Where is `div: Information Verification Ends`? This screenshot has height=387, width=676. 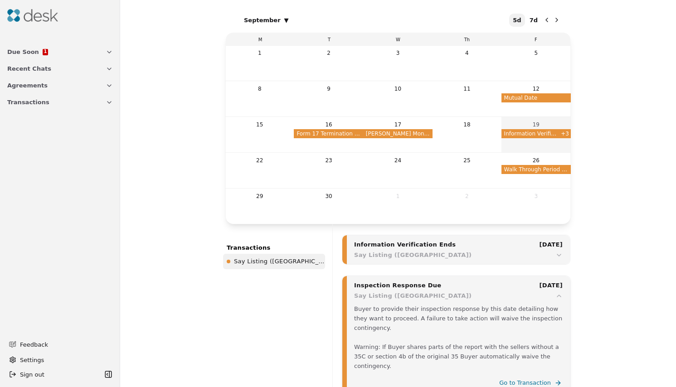 div: Information Verification Ends is located at coordinates (427, 245).